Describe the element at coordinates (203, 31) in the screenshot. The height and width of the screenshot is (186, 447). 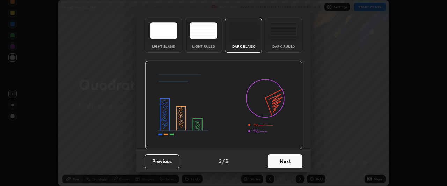
I see `img: lightRuledTheme.5fabf969.svg` at that location.